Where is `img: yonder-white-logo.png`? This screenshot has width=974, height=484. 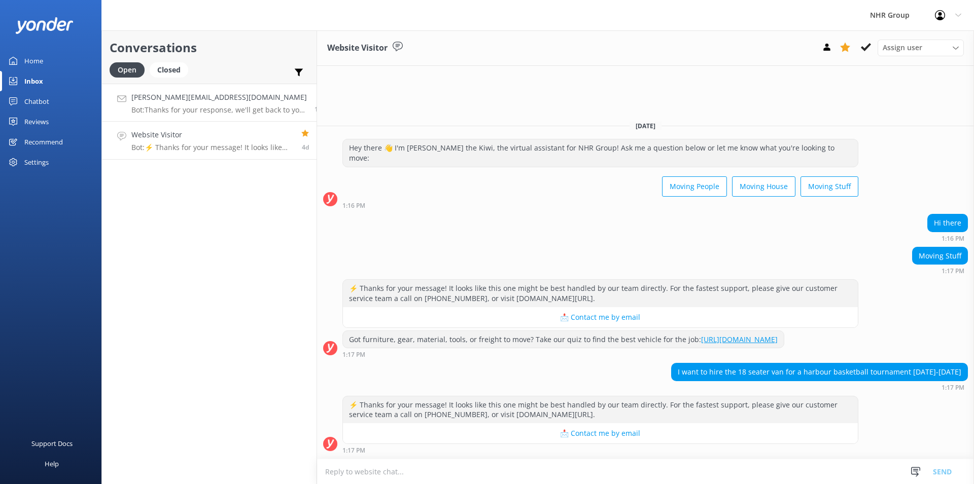 img: yonder-white-logo.png is located at coordinates (44, 25).